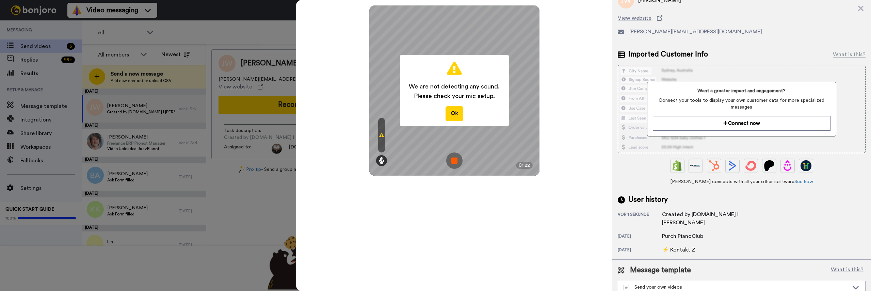  I want to click on img: demo-template.svg, so click(627, 288).